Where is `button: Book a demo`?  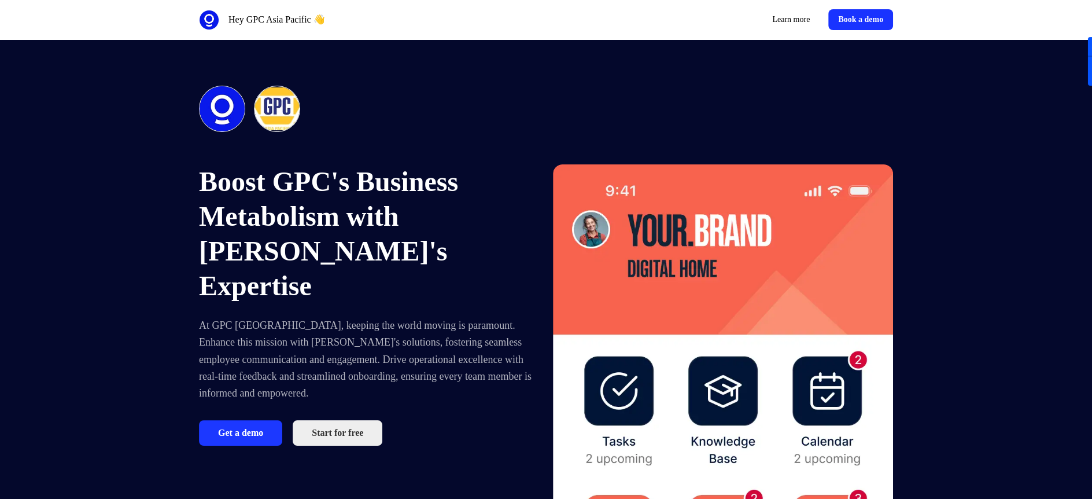 button: Book a demo is located at coordinates (861, 20).